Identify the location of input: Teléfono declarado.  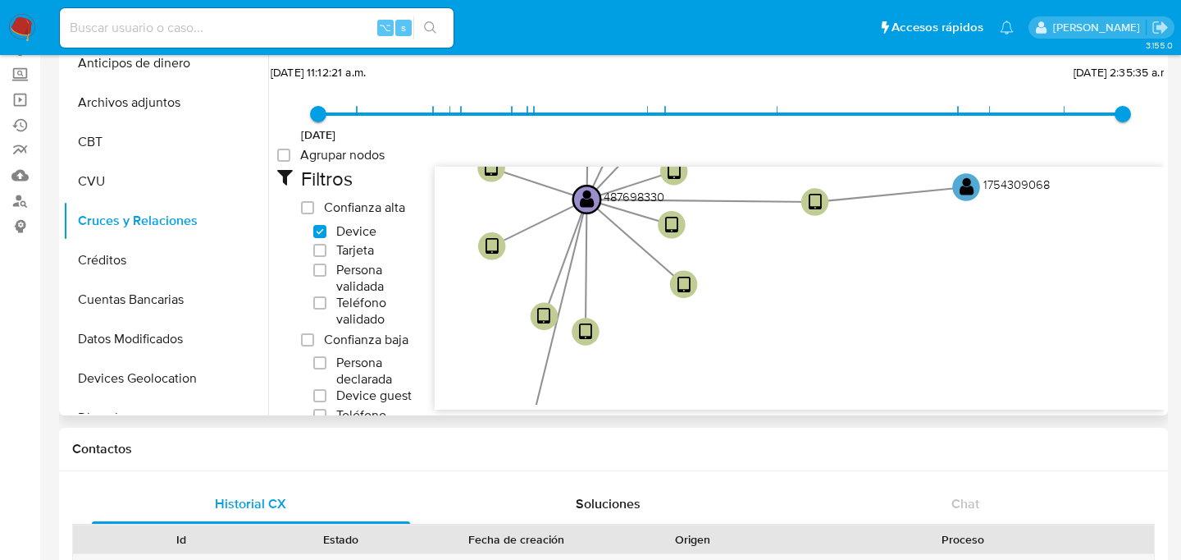
(320, 415).